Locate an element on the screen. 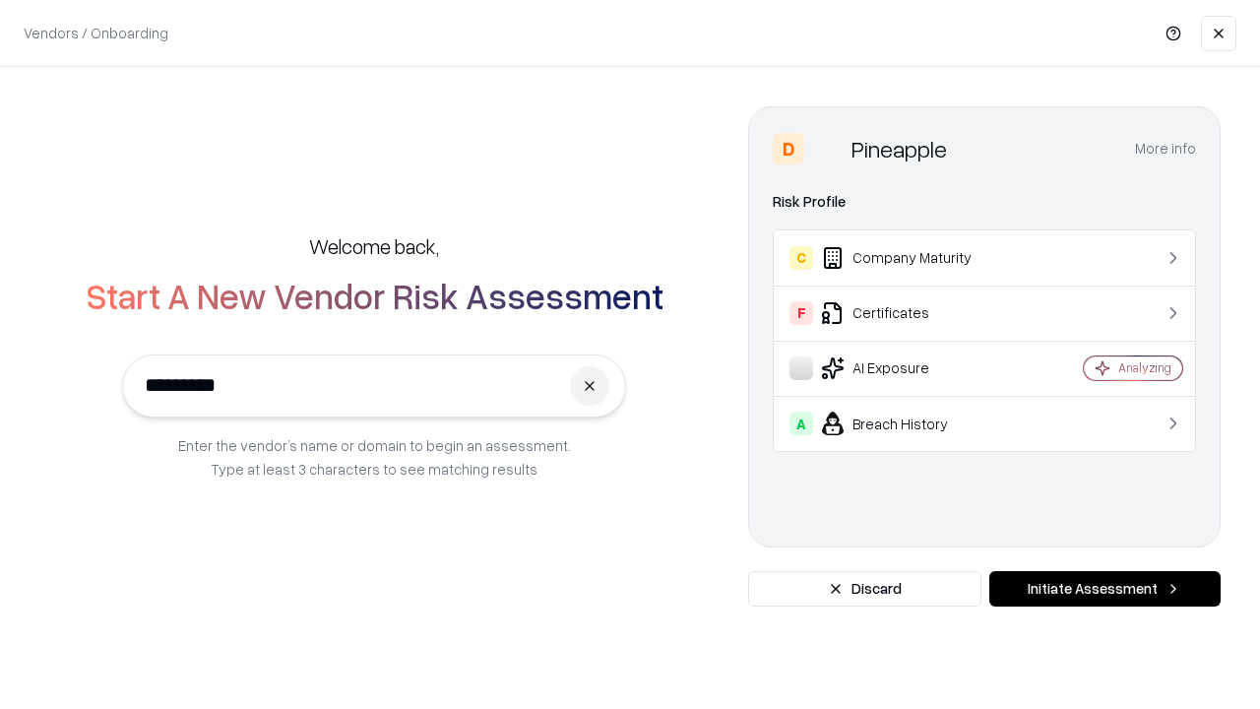  h5: Welcome back, is located at coordinates (374, 246).